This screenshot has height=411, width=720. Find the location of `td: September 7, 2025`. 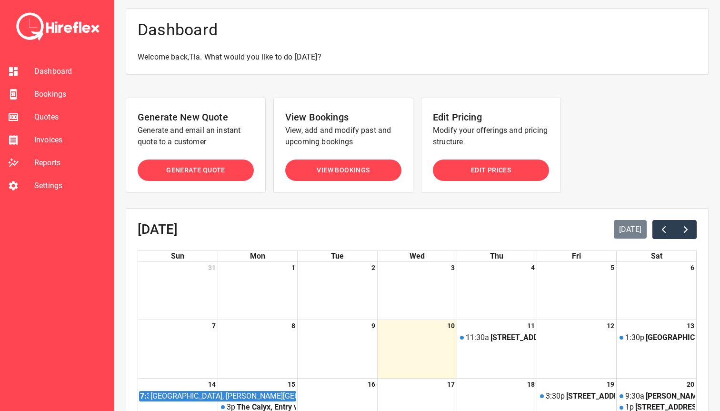

td: September 7, 2025 is located at coordinates (178, 349).